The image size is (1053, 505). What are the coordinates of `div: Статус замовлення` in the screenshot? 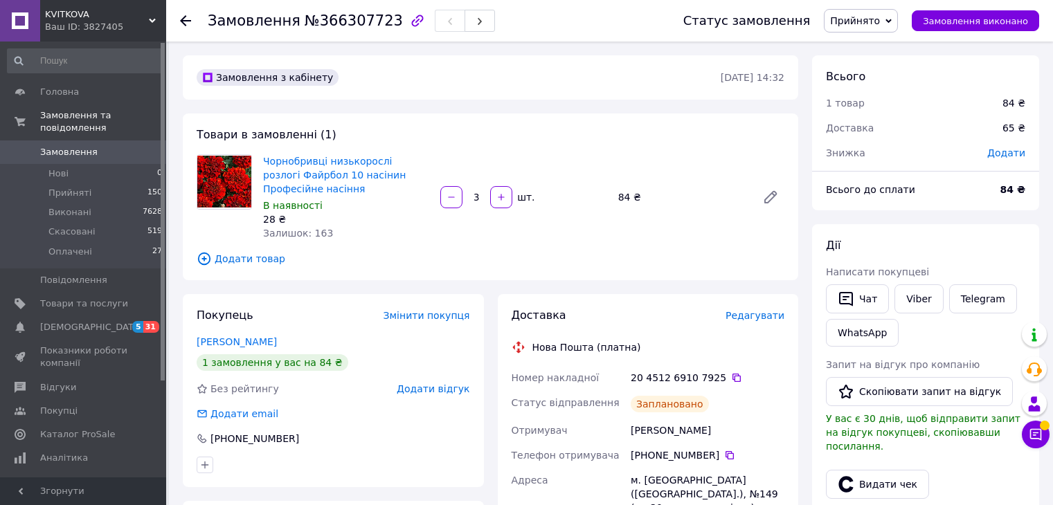 It's located at (747, 21).